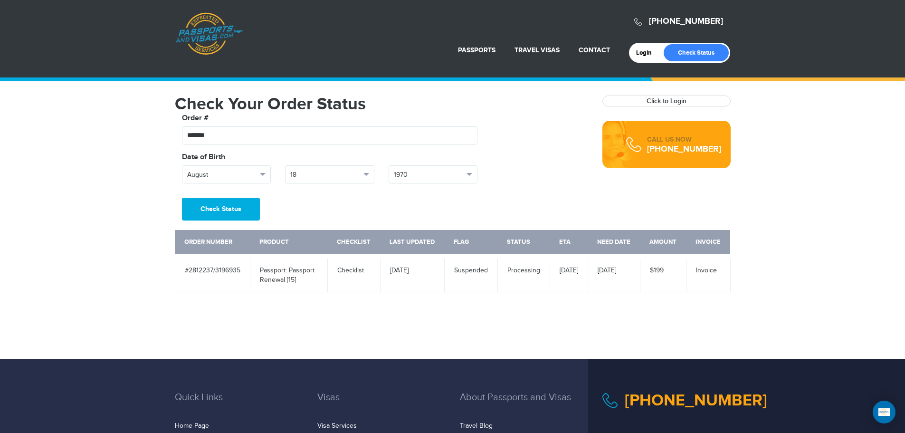 The height and width of the screenshot is (433, 905). Describe the element at coordinates (288, 243) in the screenshot. I see `th: Product` at that location.